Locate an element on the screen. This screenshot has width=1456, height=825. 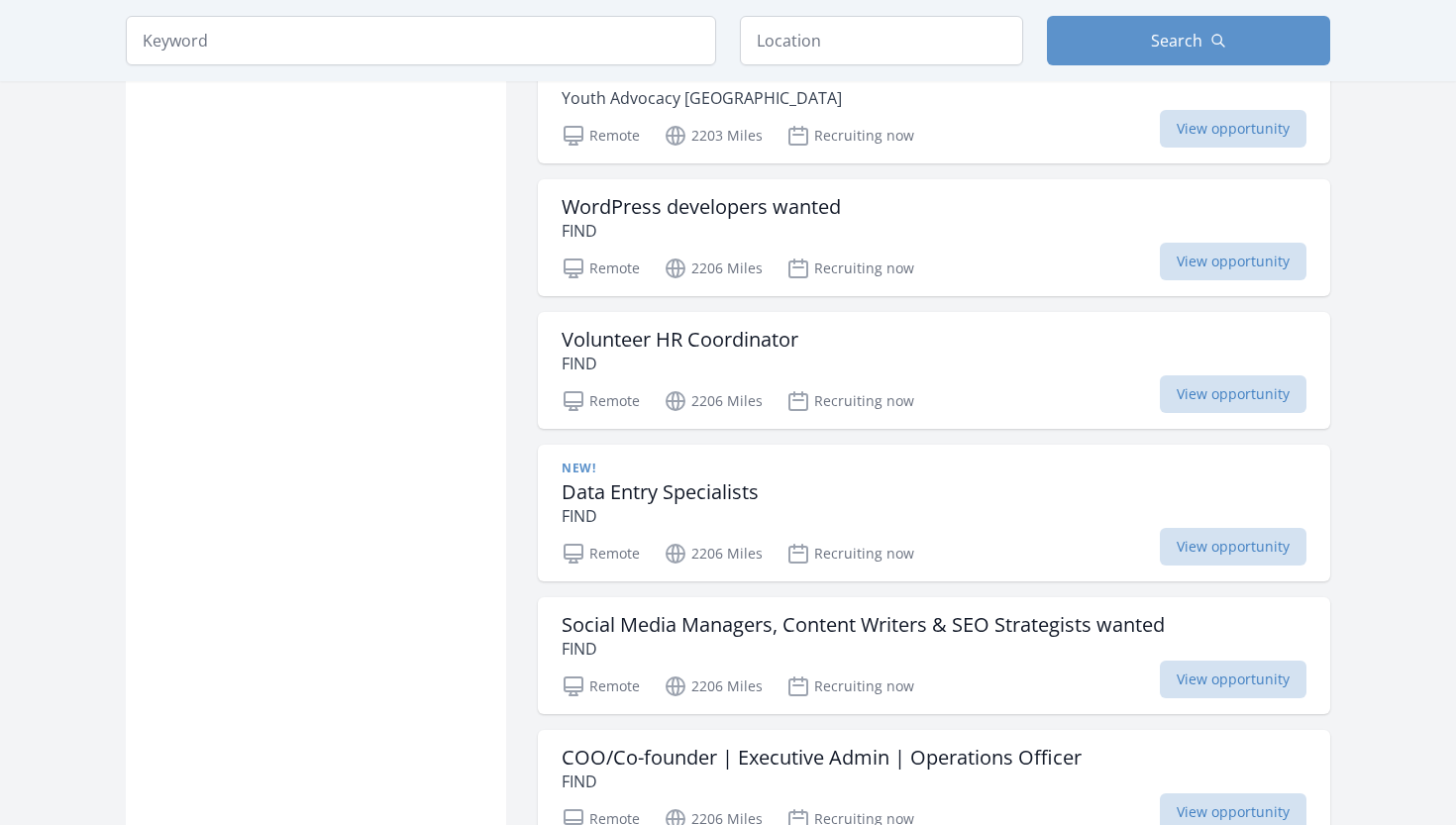
button: Search is located at coordinates (1188, 41).